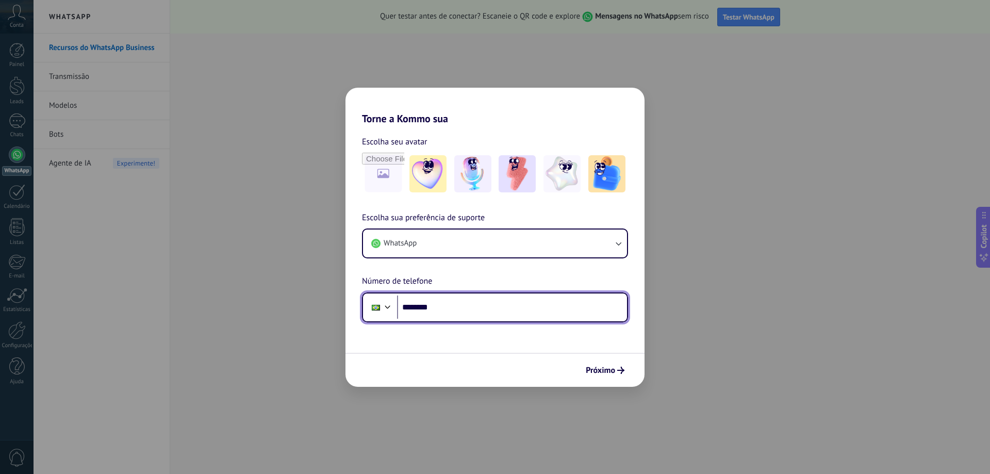  I want to click on img: -5.jpeg, so click(607, 174).